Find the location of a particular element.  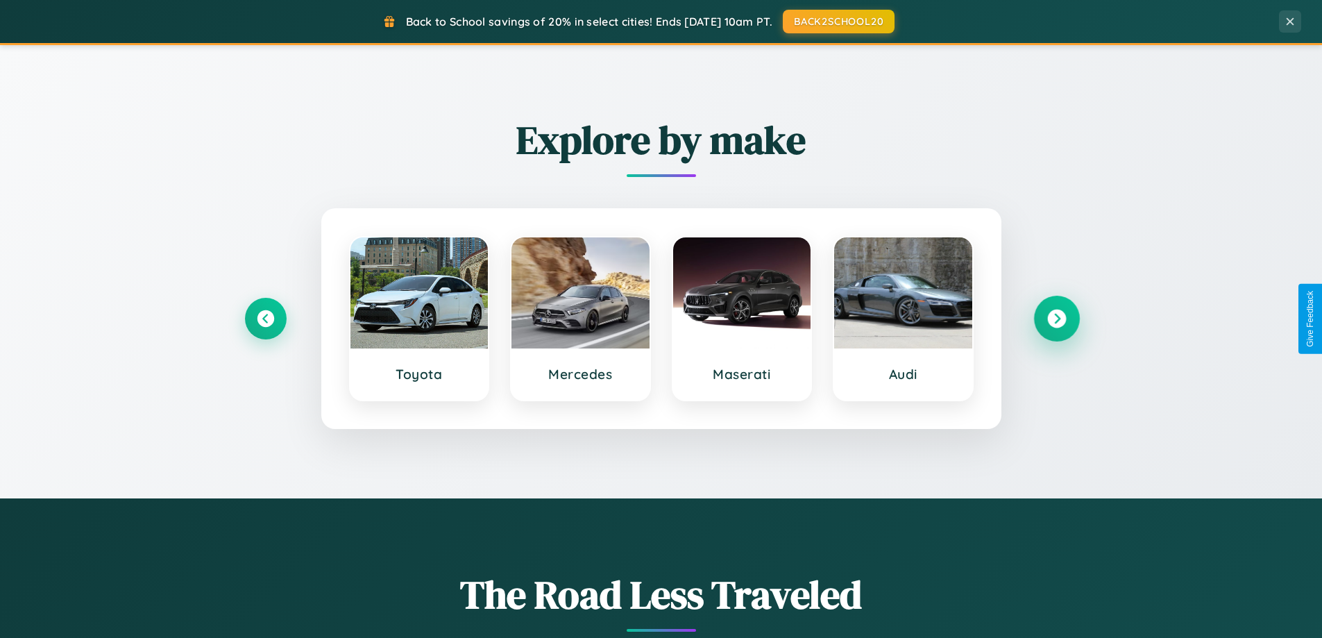

h2: Explore by make is located at coordinates (661, 139).